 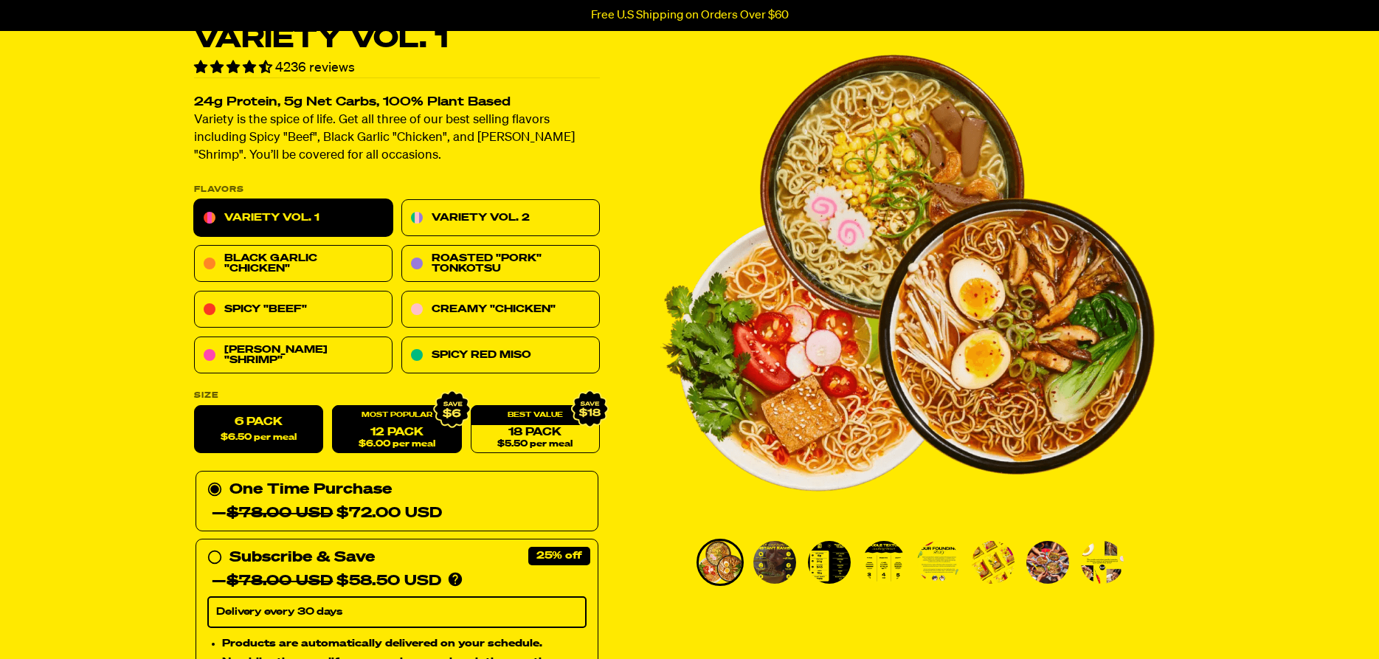 I want to click on li: 1 of 8, so click(x=907, y=273).